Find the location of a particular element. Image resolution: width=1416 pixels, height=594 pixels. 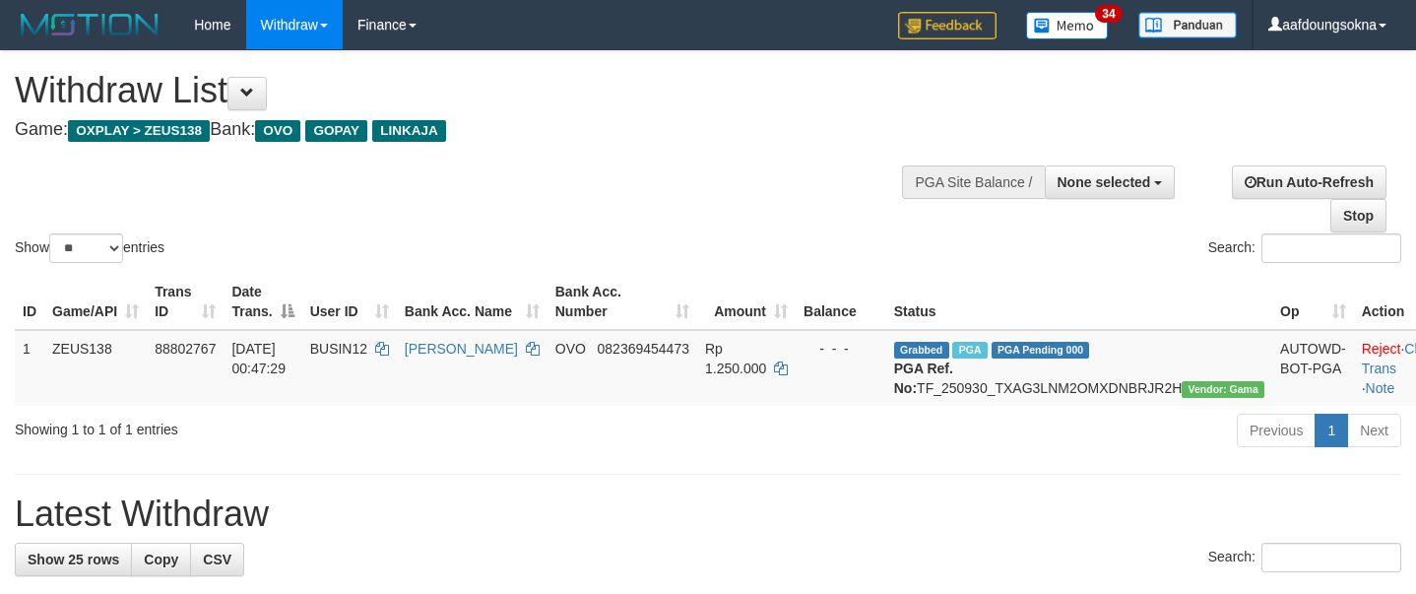

div: Showing 1 to 1 of 1 entries is located at coordinates (295, 425).